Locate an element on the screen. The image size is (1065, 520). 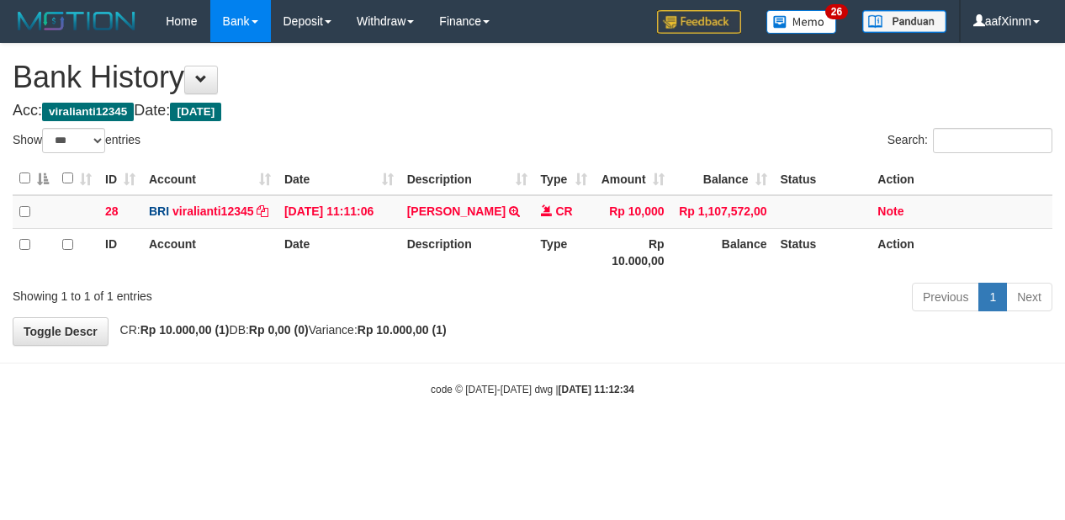
th: Amount: activate to sort column ascending is located at coordinates (632, 178).